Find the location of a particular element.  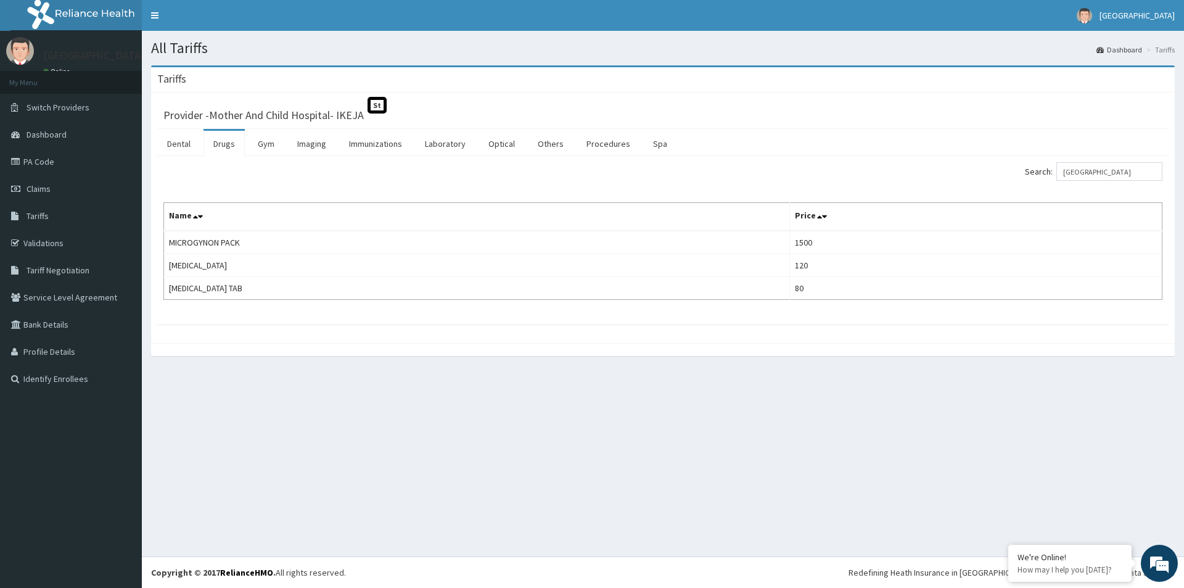

td: MICROGYNON PACK is located at coordinates (477, 242).